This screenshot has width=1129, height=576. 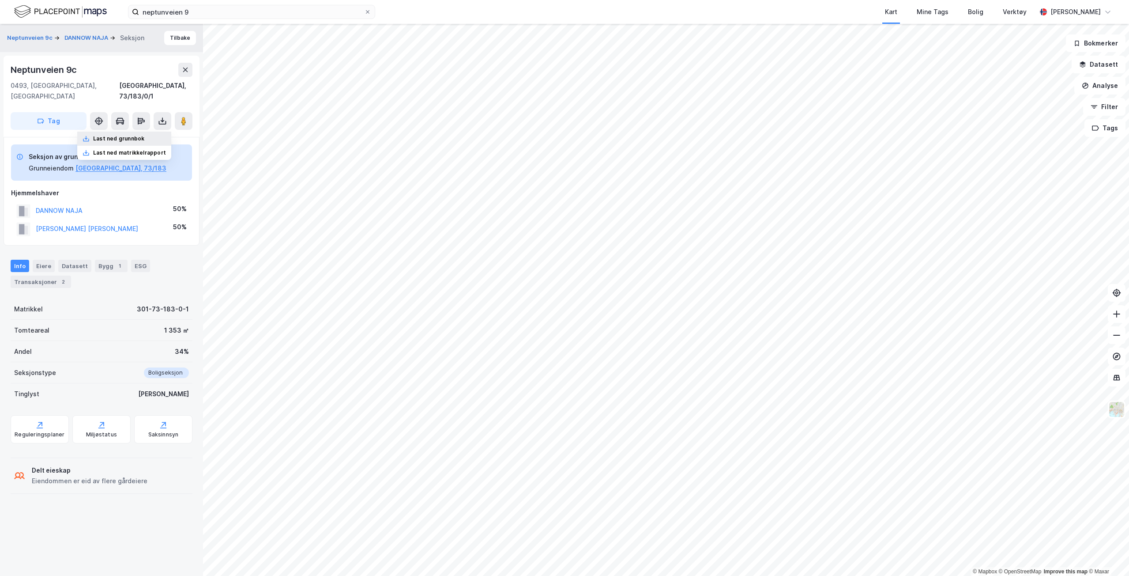 I want to click on div: Matrikkel, so click(x=28, y=309).